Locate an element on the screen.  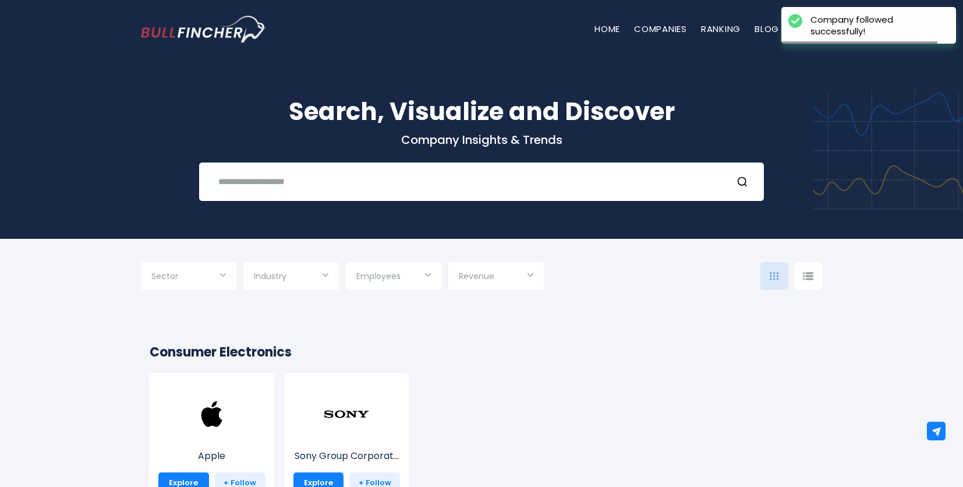
a: Apple is located at coordinates (212, 437).